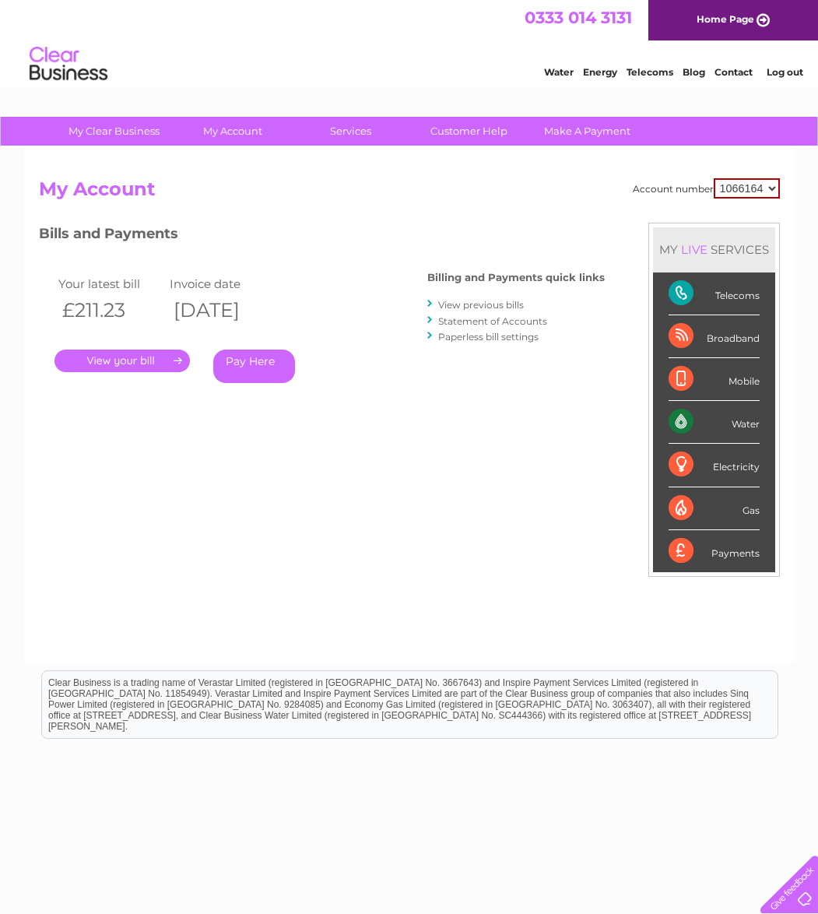  I want to click on td: Your latest bill, so click(110, 283).